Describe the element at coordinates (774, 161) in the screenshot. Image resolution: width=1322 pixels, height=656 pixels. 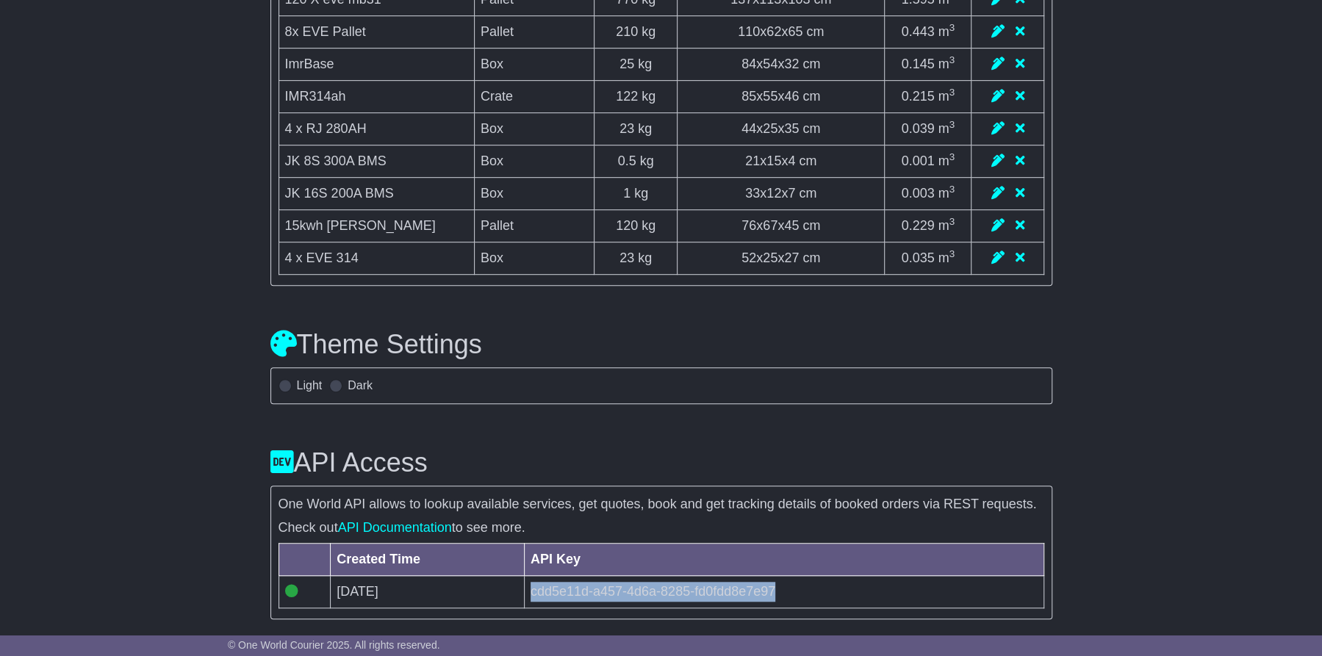
I see `span: 15` at that location.